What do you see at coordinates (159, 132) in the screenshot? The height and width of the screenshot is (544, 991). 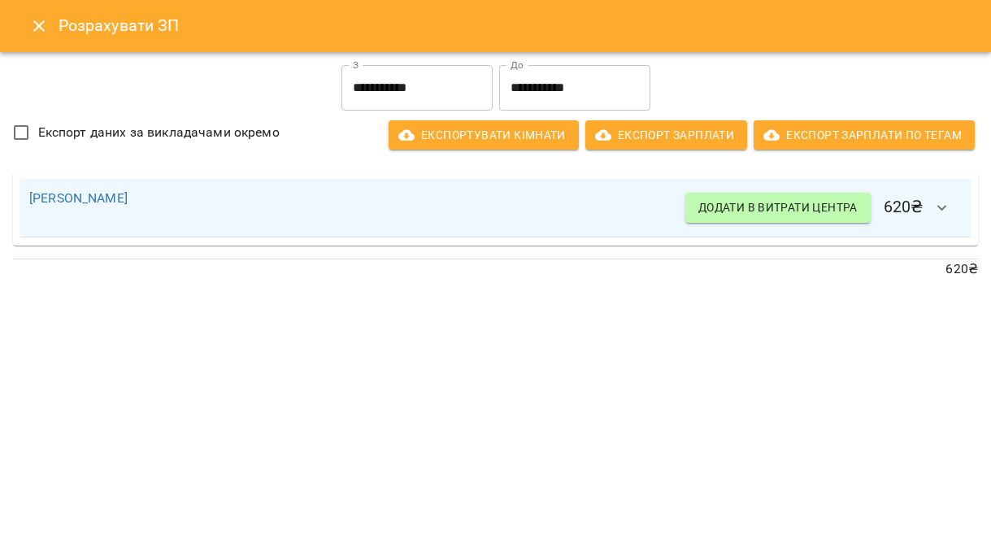 I see `span: Експорт даних за викладачами окремо` at bounding box center [159, 132].